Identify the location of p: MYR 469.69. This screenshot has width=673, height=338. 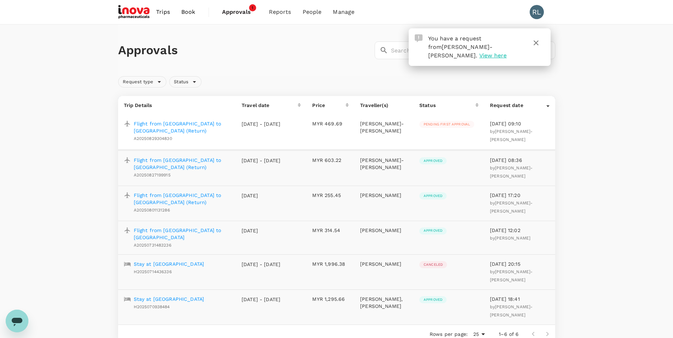
(330, 124).